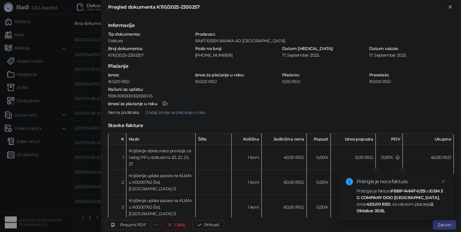 The image size is (461, 232). I want to click on div: K110/2025-2350257, so click(150, 55).